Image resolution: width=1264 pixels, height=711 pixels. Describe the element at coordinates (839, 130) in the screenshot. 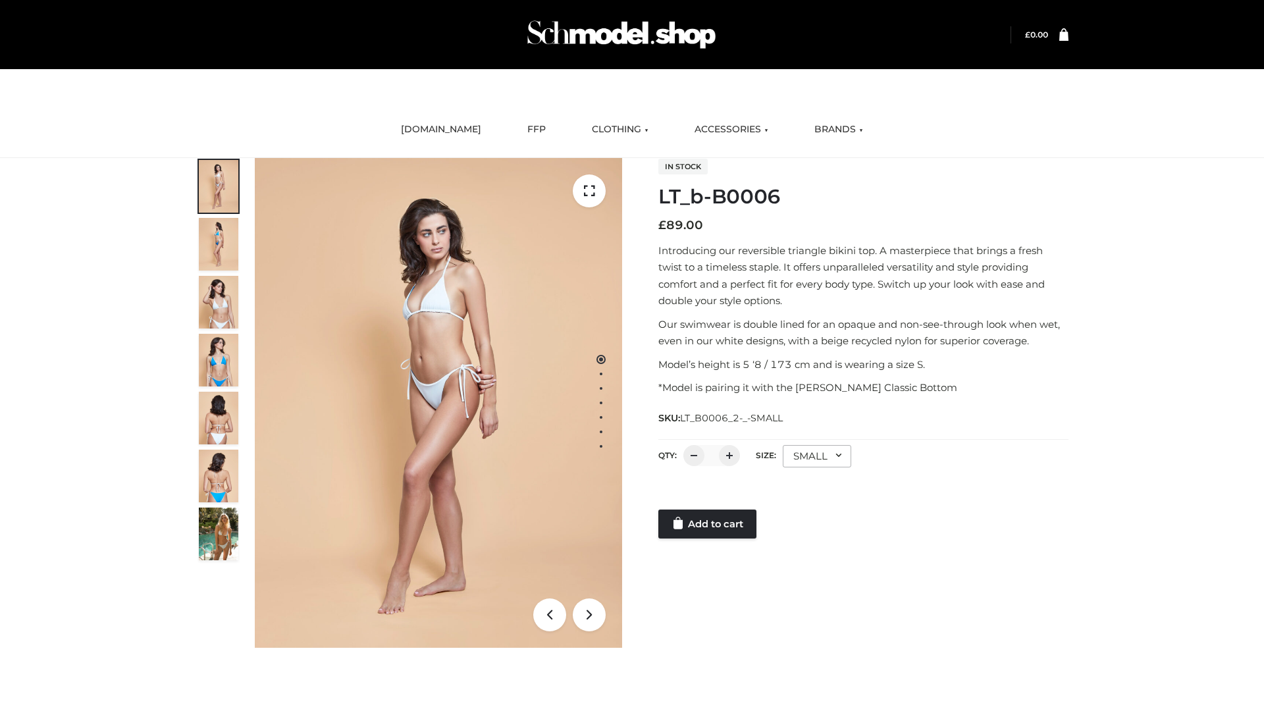

I see `a: BRANDS` at that location.